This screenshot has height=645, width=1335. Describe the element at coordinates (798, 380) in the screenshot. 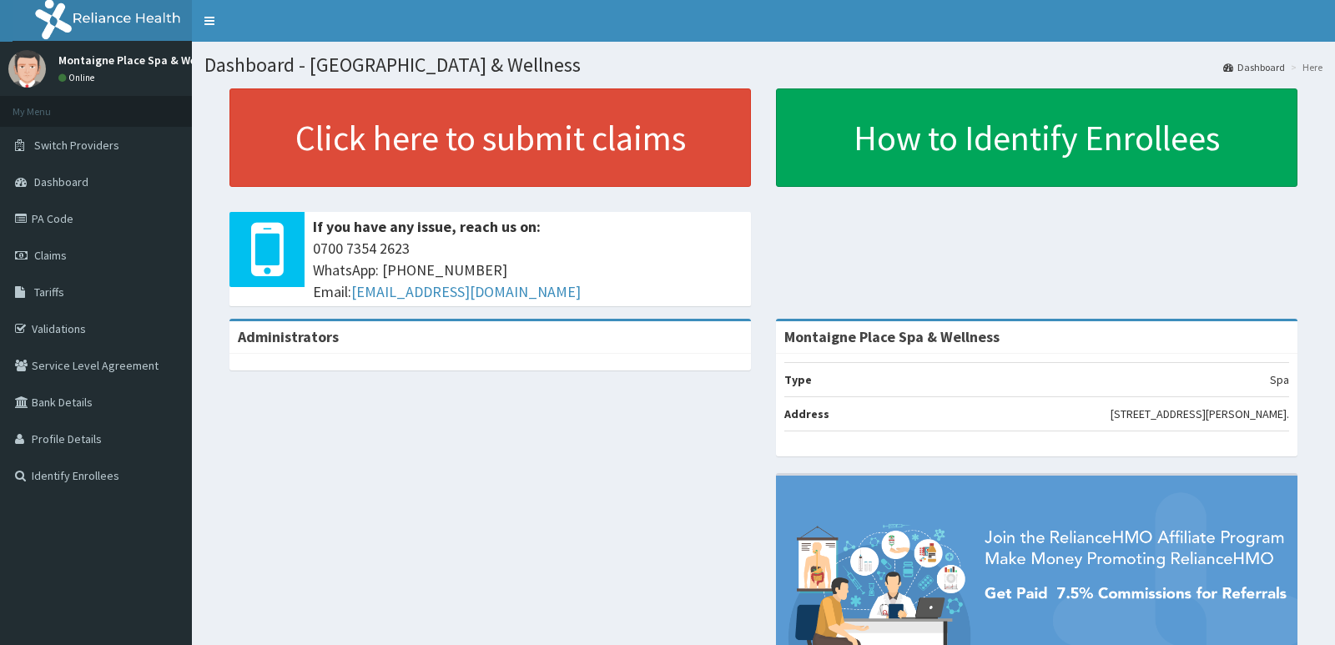

I see `b: Type` at that location.